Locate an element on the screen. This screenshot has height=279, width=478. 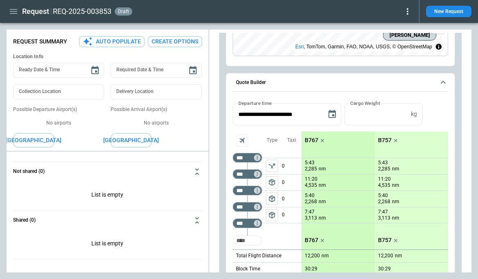
h2: REQ-2025-003853 is located at coordinates (82, 11).